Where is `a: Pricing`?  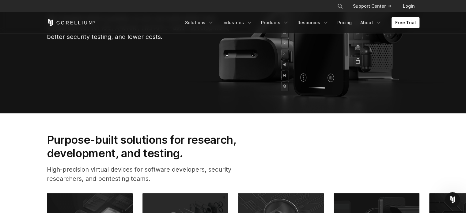 a: Pricing is located at coordinates (344, 23).